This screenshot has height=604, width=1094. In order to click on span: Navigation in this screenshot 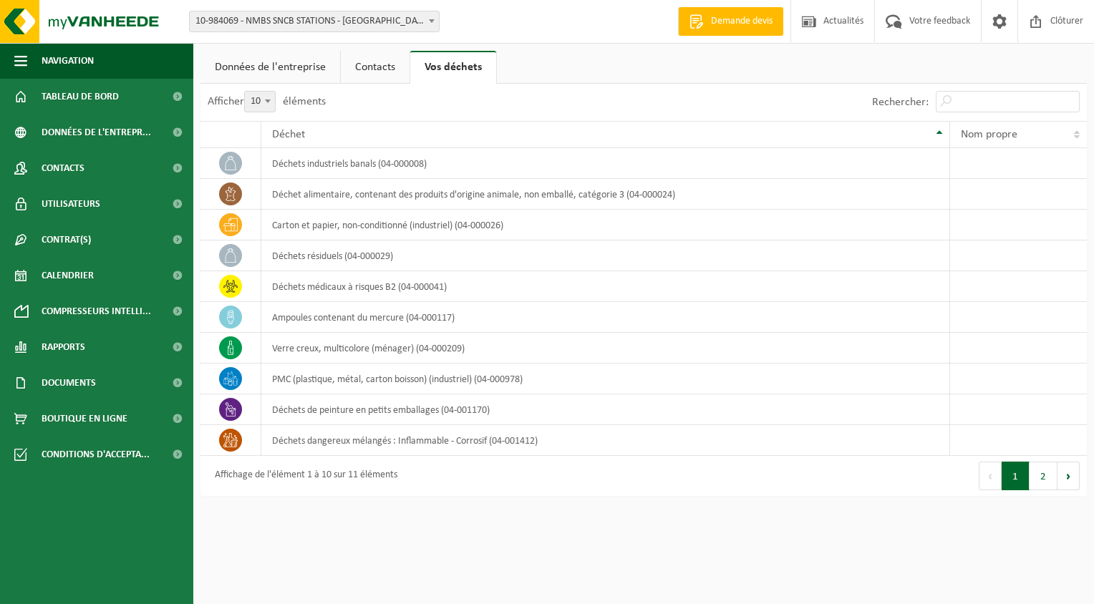, I will do `click(67, 61)`.